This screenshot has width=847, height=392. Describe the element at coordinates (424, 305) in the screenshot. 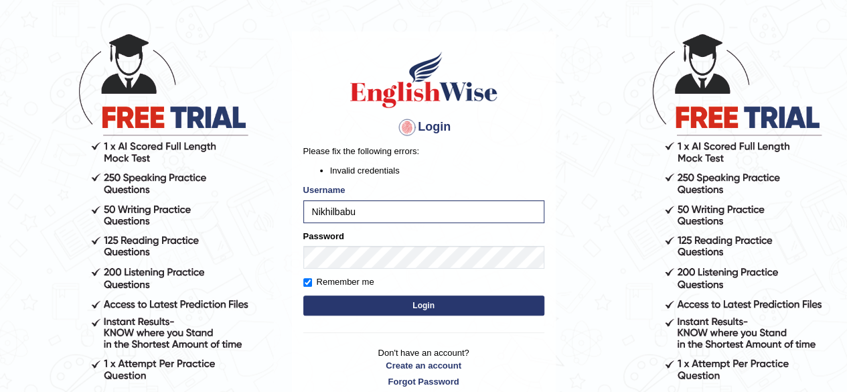

I see `button: Login` at that location.